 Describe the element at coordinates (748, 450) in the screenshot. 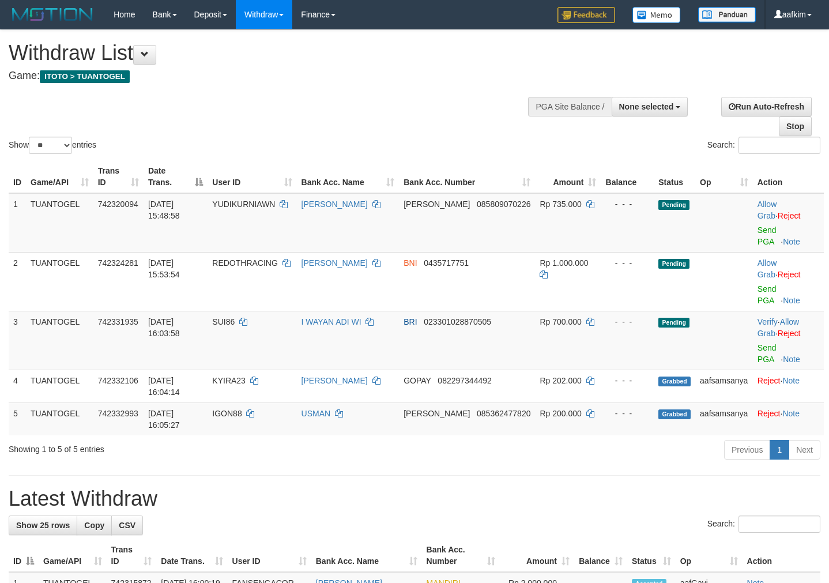

I see `a: Previous` at that location.